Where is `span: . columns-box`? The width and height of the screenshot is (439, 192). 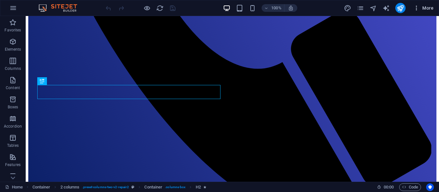 span: . columns-box is located at coordinates (175, 188).